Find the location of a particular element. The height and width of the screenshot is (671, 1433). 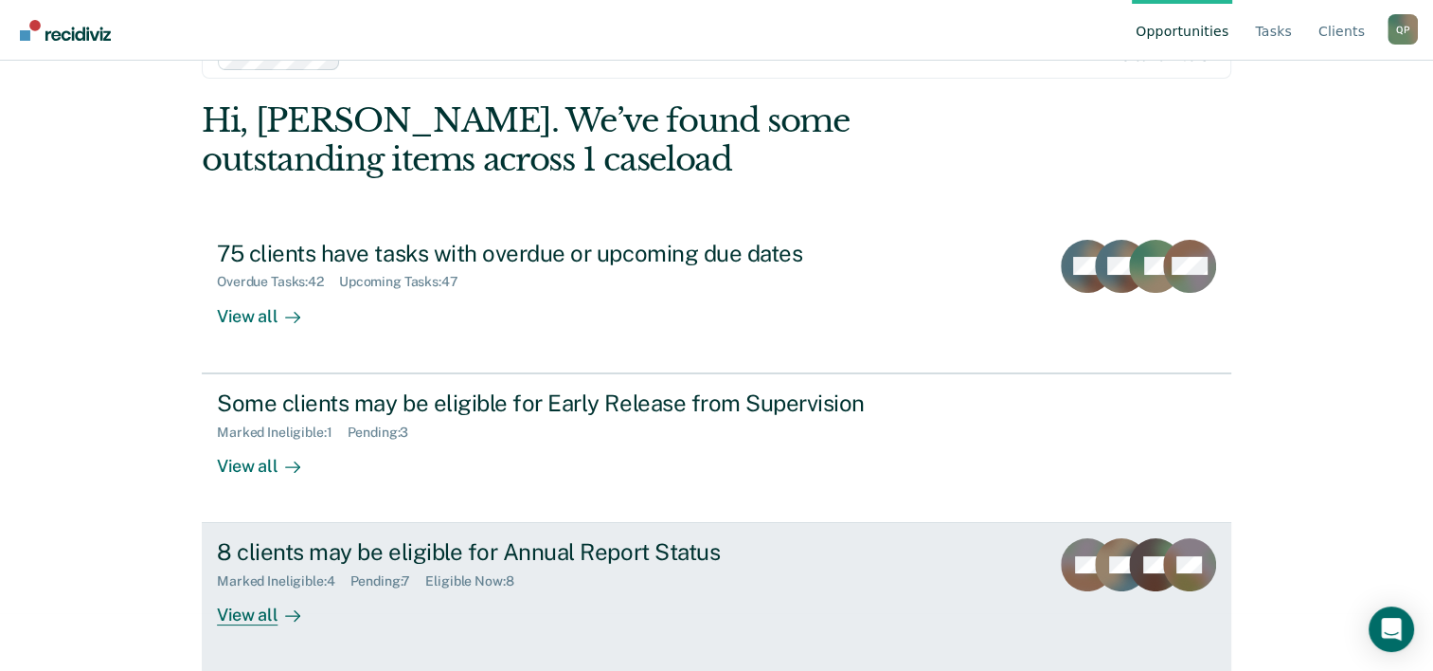

div: 75 clients have tasks with overdue or upcoming due dates is located at coordinates (549, 253).